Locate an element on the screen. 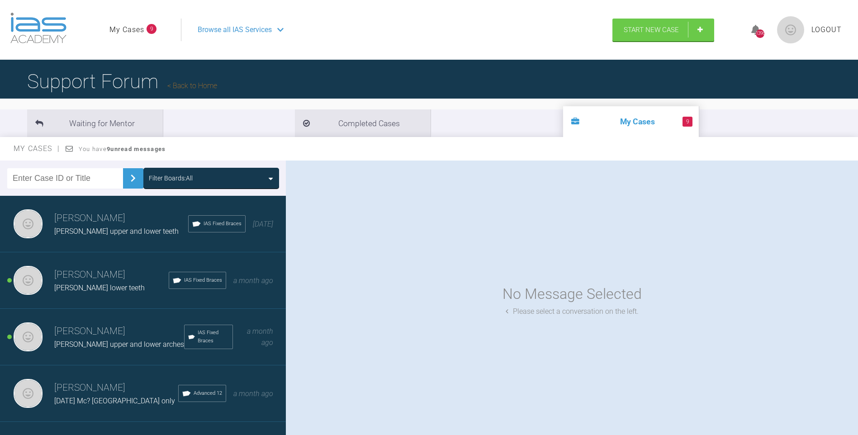  span: Start New Case is located at coordinates (651, 30).